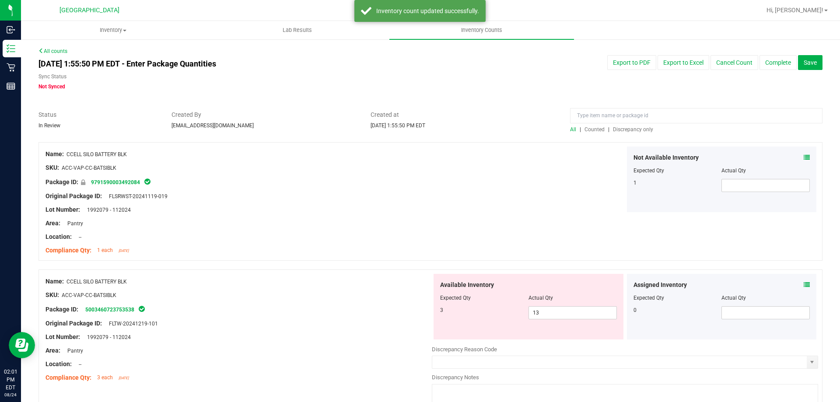 This screenshot has height=402, width=840. I want to click on button: Export to Excel, so click(683, 63).